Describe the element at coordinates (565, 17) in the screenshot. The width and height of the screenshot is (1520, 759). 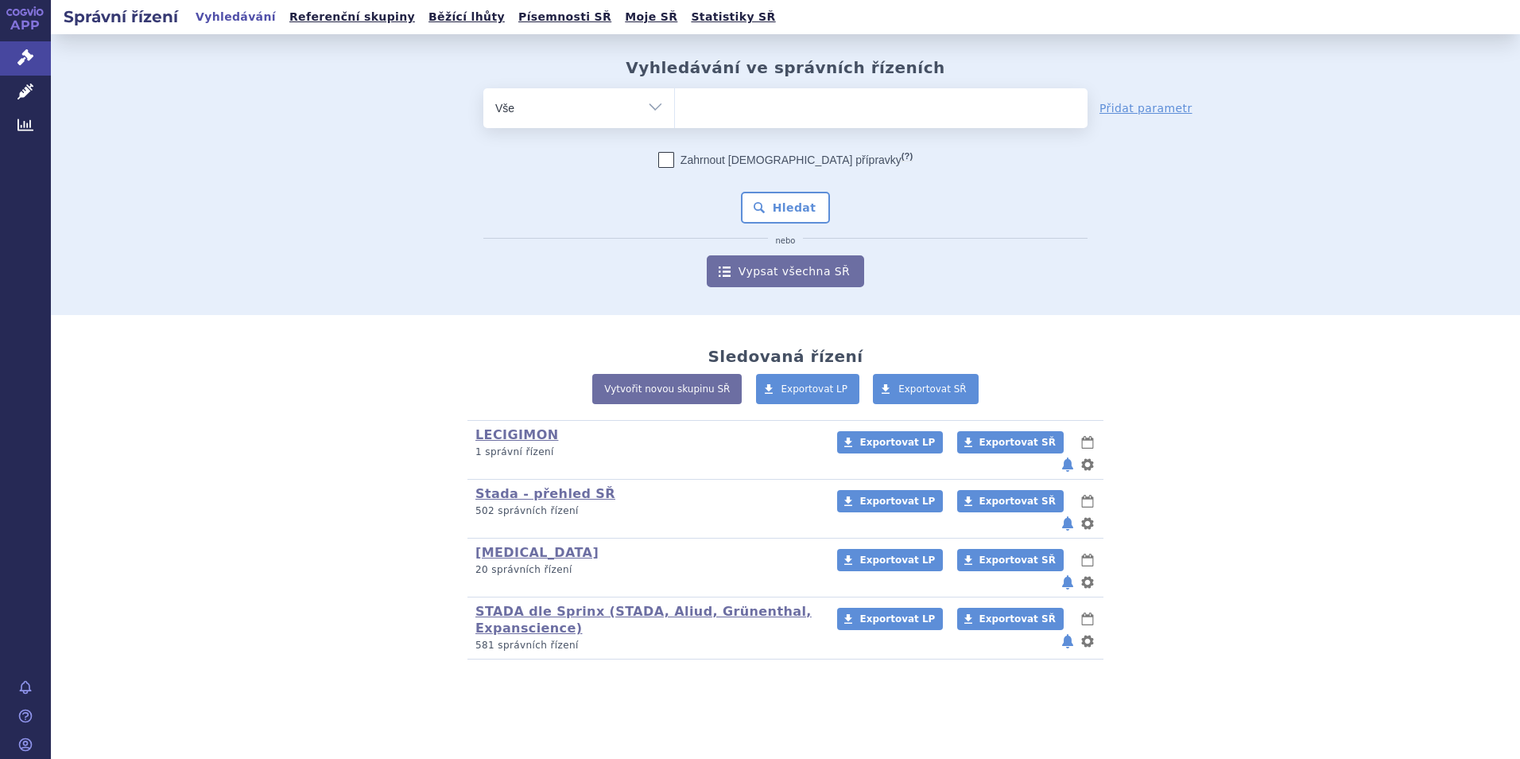
I see `a: Písemnosti SŘ` at that location.